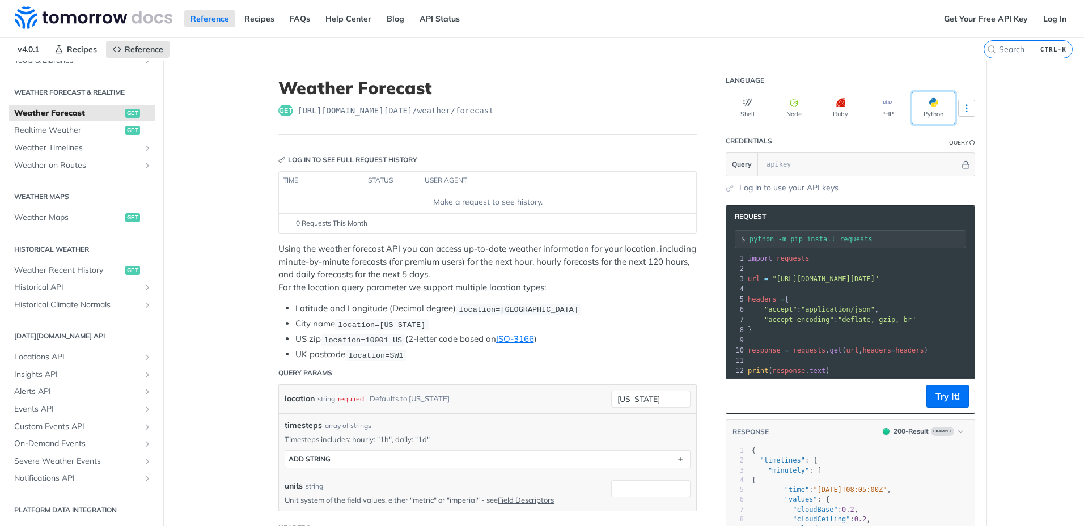 The height and width of the screenshot is (526, 1084). I want to click on span: Reference, so click(144, 49).